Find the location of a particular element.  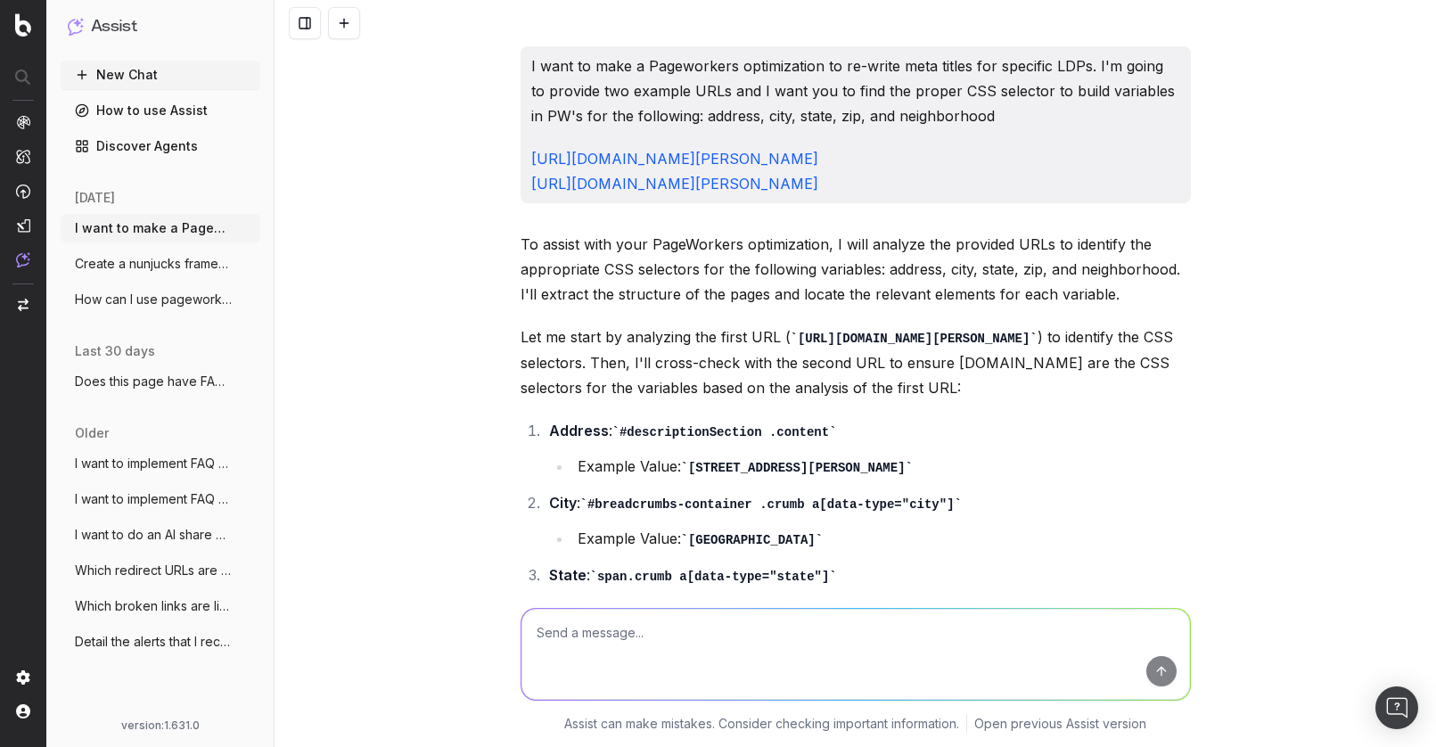

strong: City is located at coordinates (563, 503).